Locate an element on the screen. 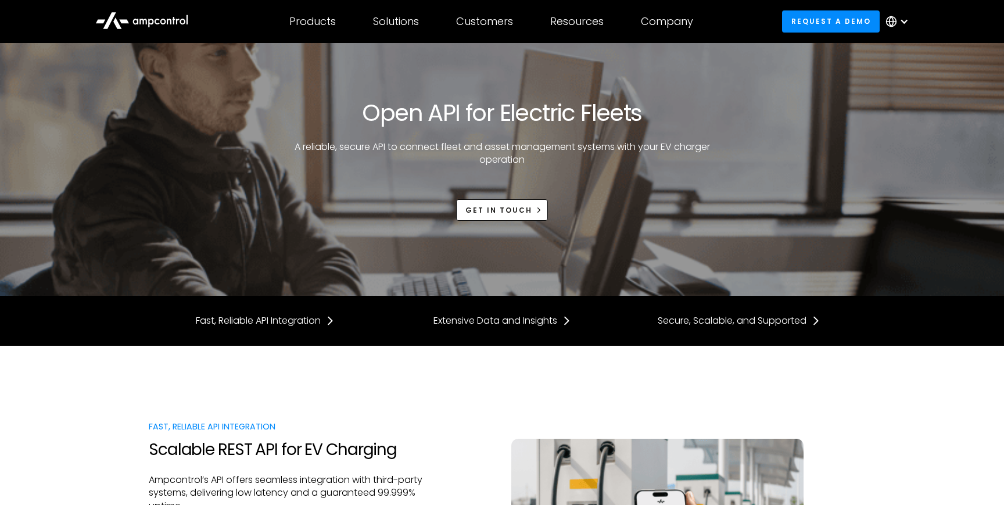  div: Resources is located at coordinates (577, 21).